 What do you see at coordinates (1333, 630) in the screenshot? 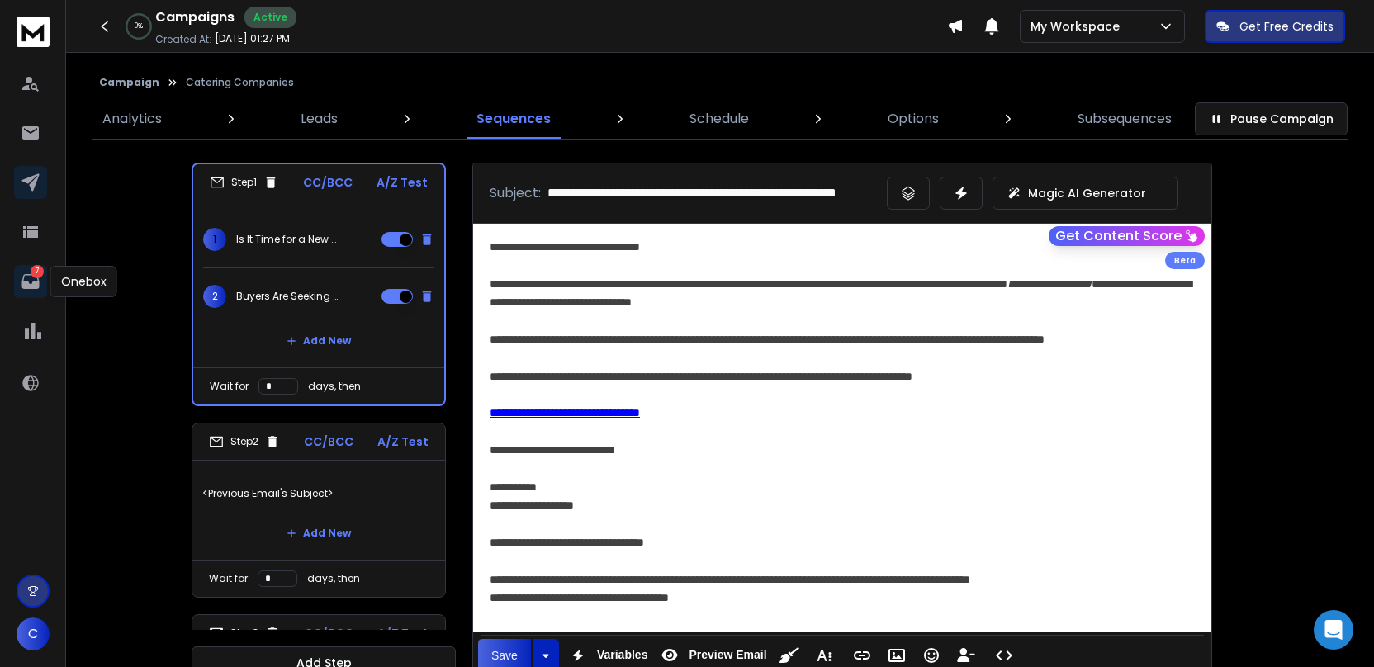
I see `div: Open Intercom Messenger` at bounding box center [1333, 630].